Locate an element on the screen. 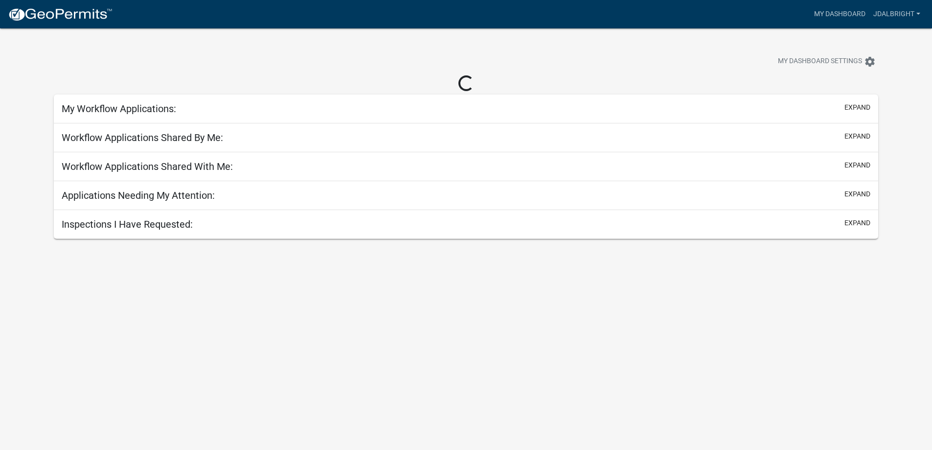 This screenshot has height=450, width=932. a: My Dashboard is located at coordinates (840, 14).